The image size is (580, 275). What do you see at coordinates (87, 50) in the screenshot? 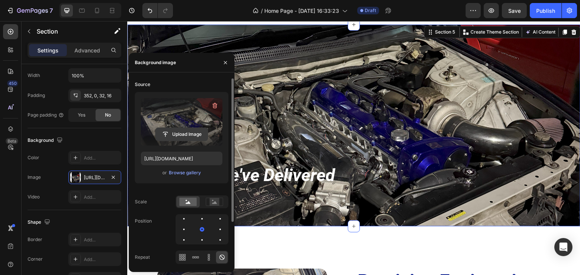
I see `p: Advanced` at bounding box center [87, 50].